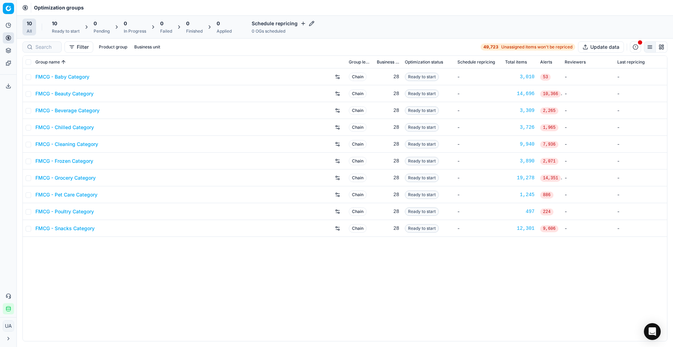 This screenshot has height=347, width=673. Describe the element at coordinates (550, 161) in the screenshot. I see `span: 2,071` at that location.